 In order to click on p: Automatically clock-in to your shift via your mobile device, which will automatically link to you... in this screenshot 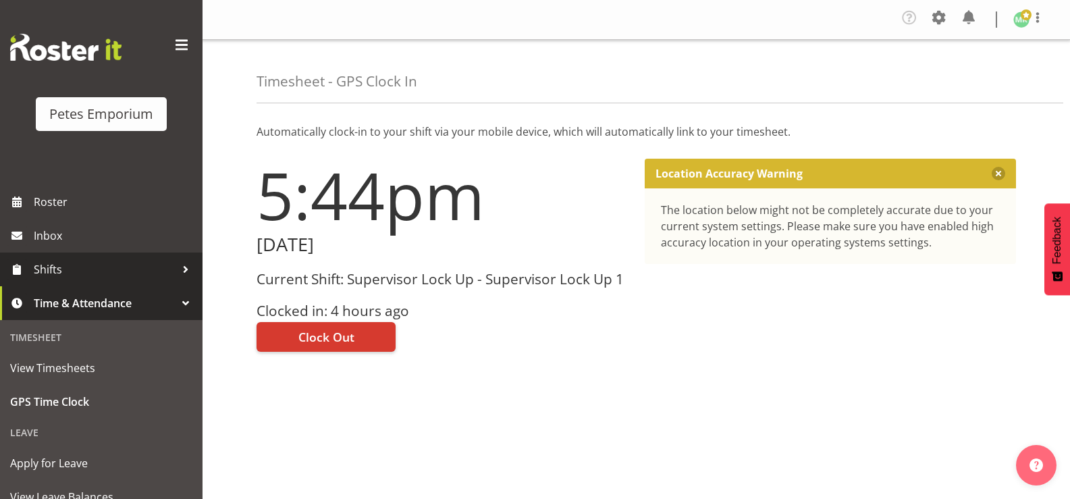, I will do `click(636, 132)`.